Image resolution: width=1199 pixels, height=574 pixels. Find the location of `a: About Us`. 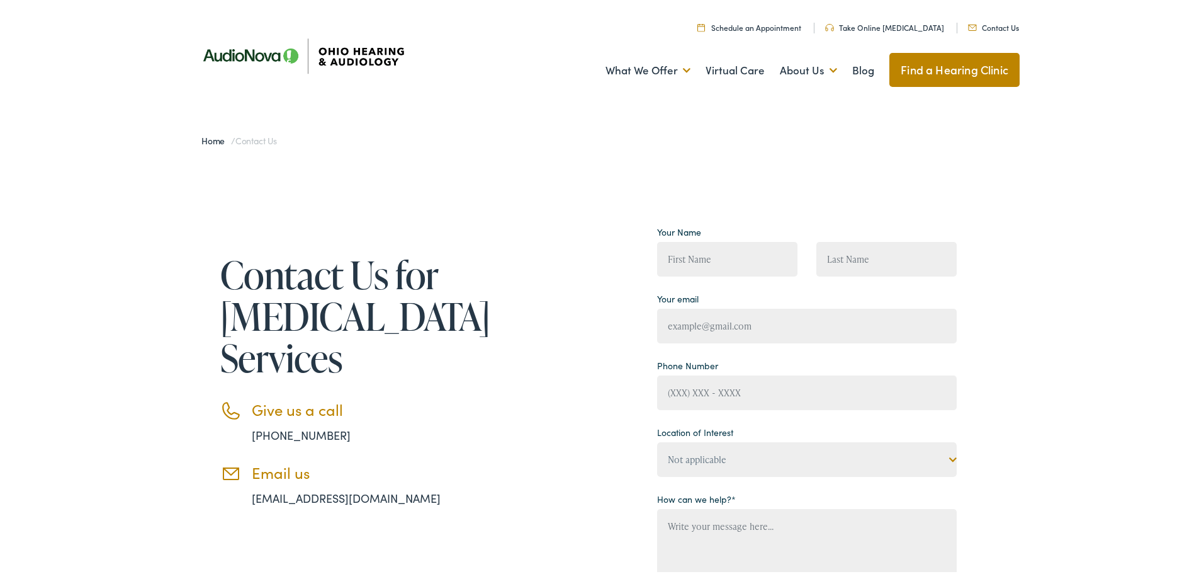

a: About Us is located at coordinates (808, 68).